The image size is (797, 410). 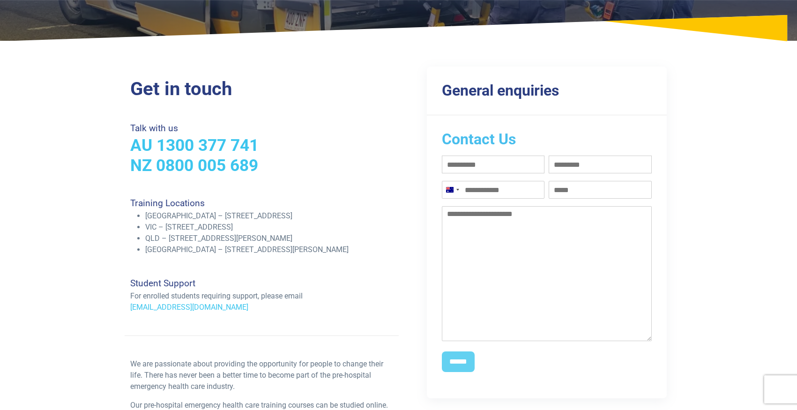 What do you see at coordinates (262, 203) in the screenshot?
I see `h4: Training Locations` at bounding box center [262, 203].